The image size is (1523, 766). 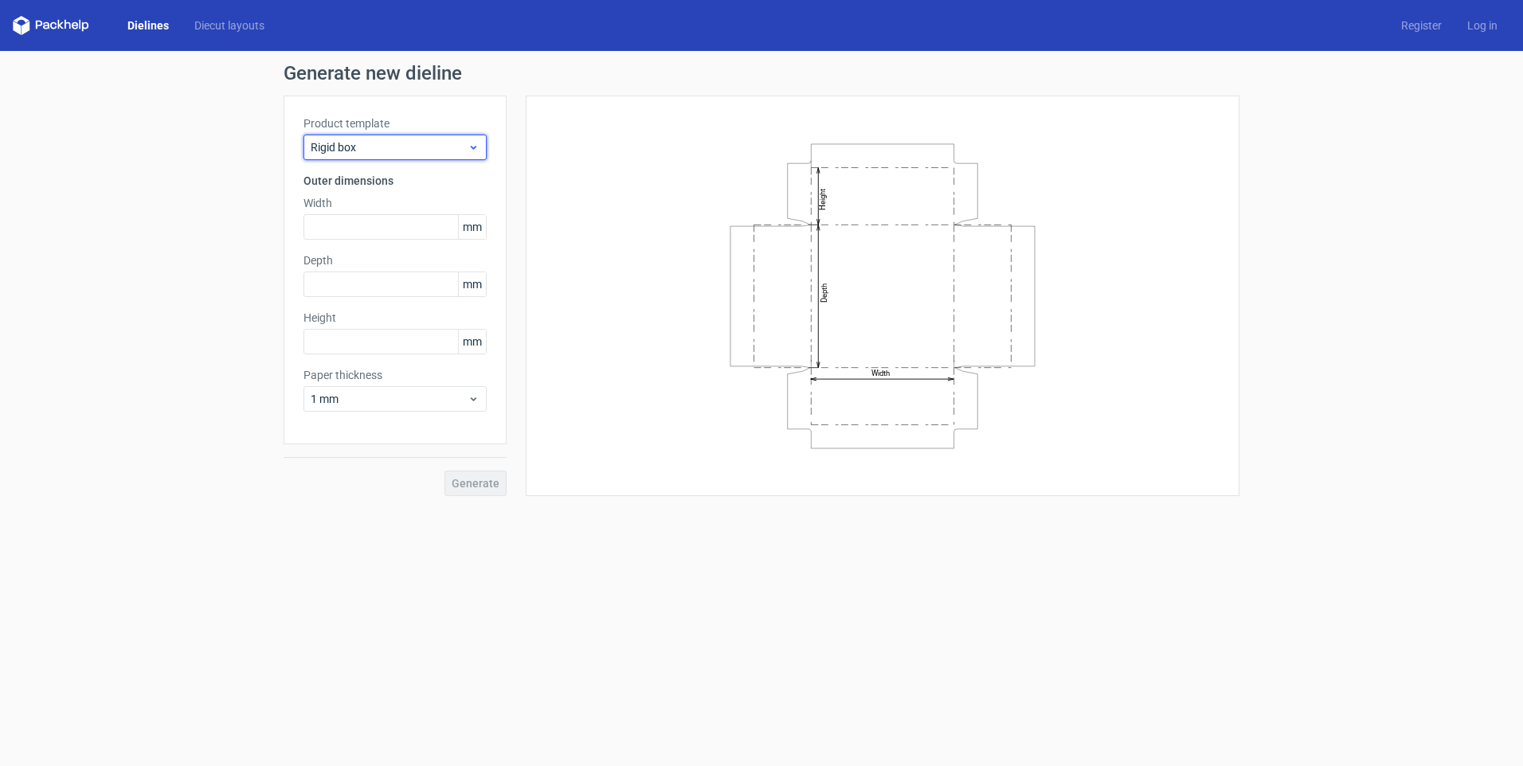 I want to click on text: Width, so click(x=880, y=373).